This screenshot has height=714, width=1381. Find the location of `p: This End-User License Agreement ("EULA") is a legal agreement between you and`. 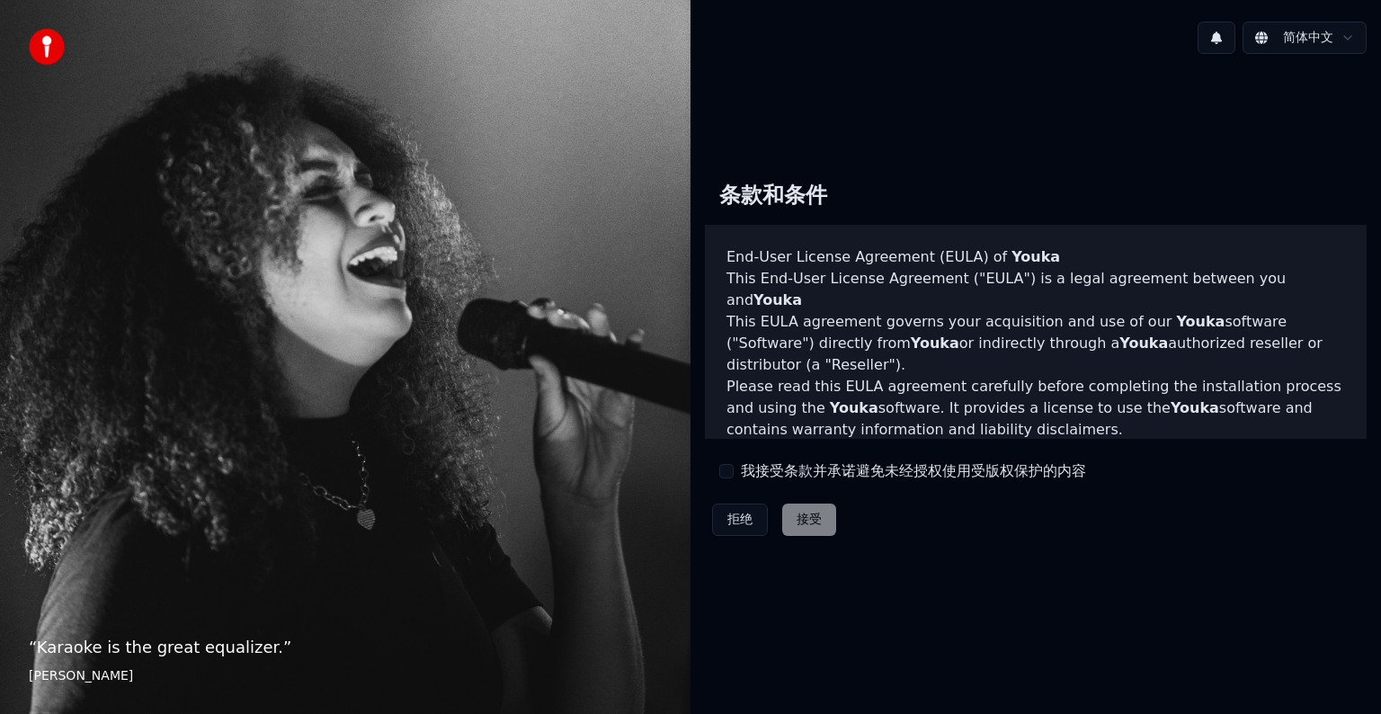

p: This End-User License Agreement ("EULA") is a legal agreement between you and is located at coordinates (1036, 290).